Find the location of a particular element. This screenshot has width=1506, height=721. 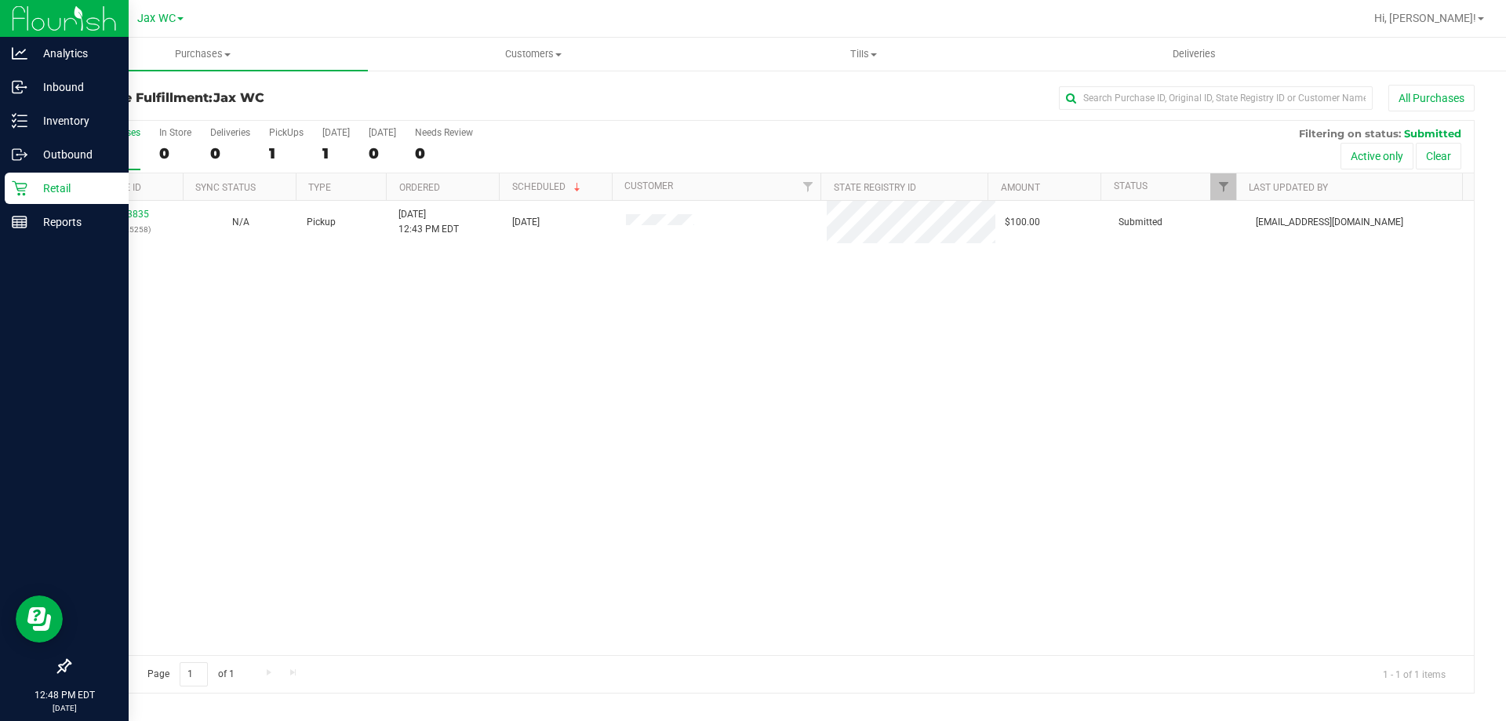

inline-svg: Inbound is located at coordinates (20, 87).